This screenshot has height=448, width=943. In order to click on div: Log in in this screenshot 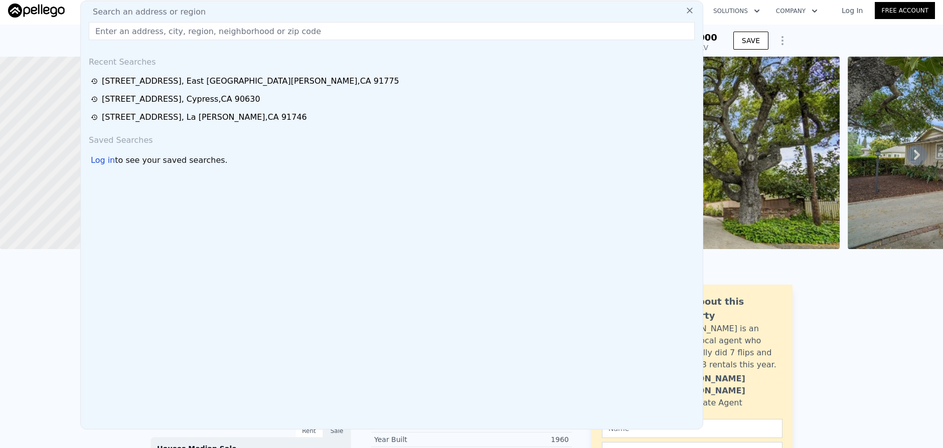, I will do `click(103, 161)`.